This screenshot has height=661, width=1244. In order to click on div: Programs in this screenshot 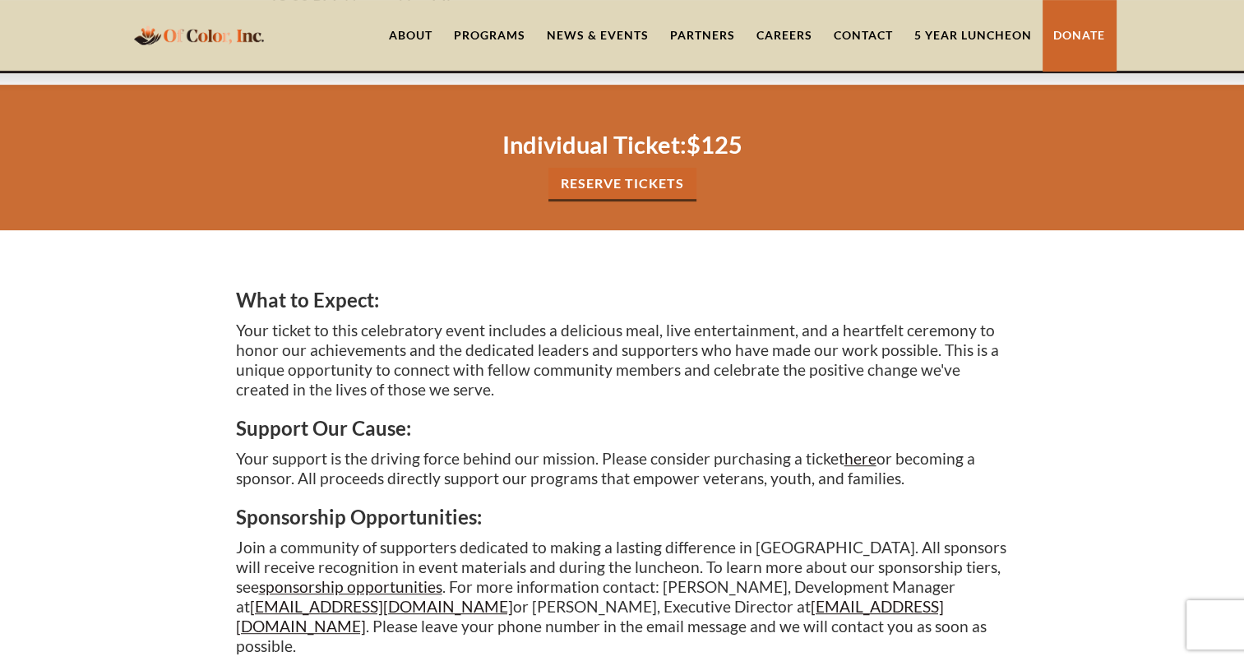, I will do `click(489, 35)`.